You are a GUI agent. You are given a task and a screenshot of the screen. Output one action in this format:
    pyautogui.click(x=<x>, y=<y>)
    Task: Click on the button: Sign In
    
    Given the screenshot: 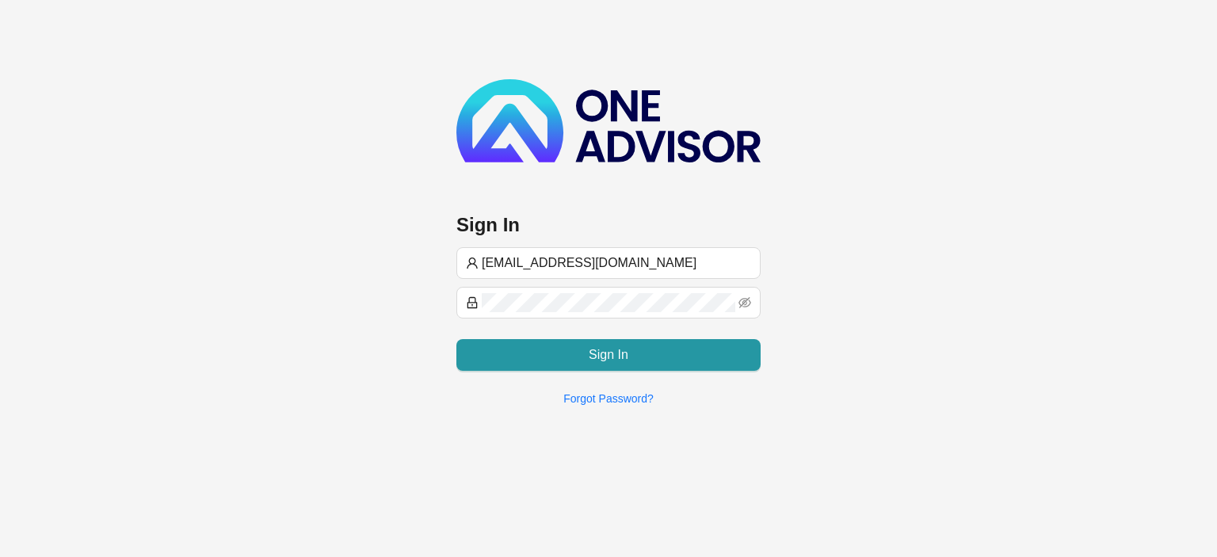 What is the action you would take?
    pyautogui.click(x=609, y=355)
    